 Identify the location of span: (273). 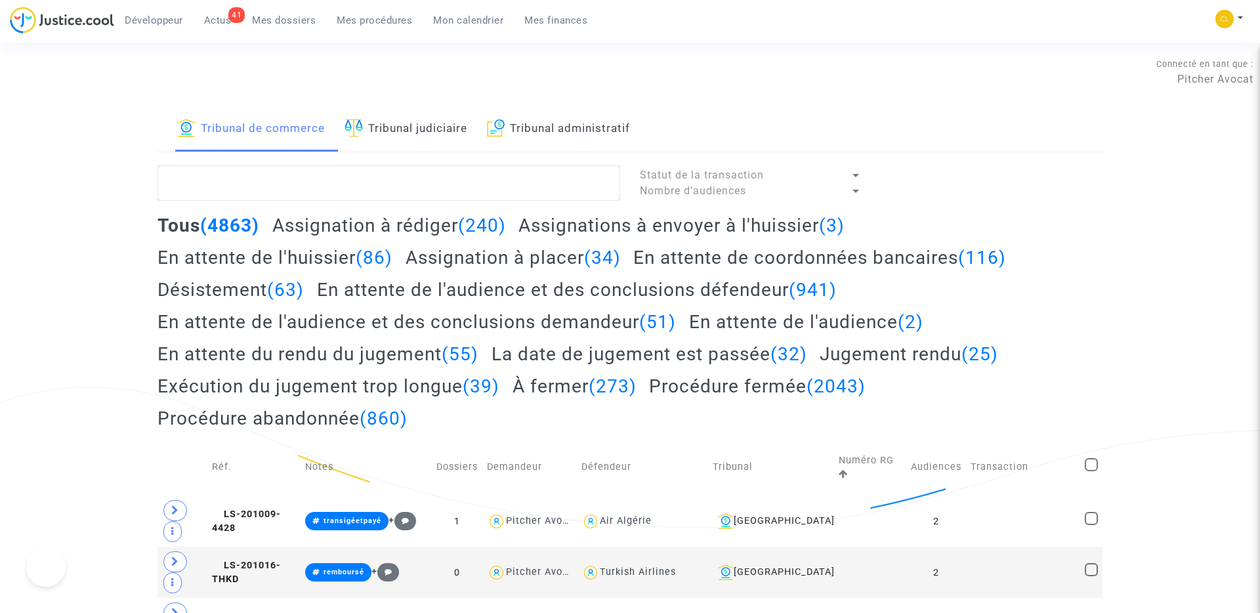
(612, 386).